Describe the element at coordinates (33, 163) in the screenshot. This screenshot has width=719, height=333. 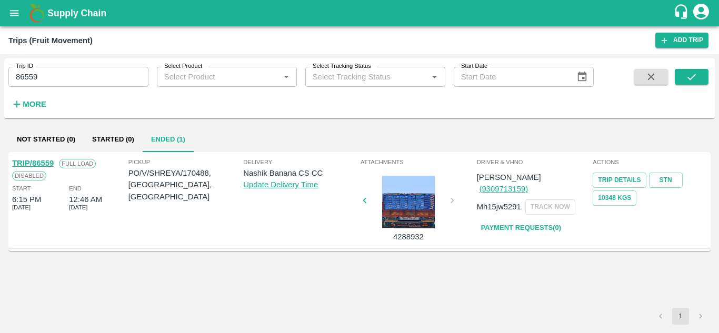
I see `a: TRIP/86559` at that location.